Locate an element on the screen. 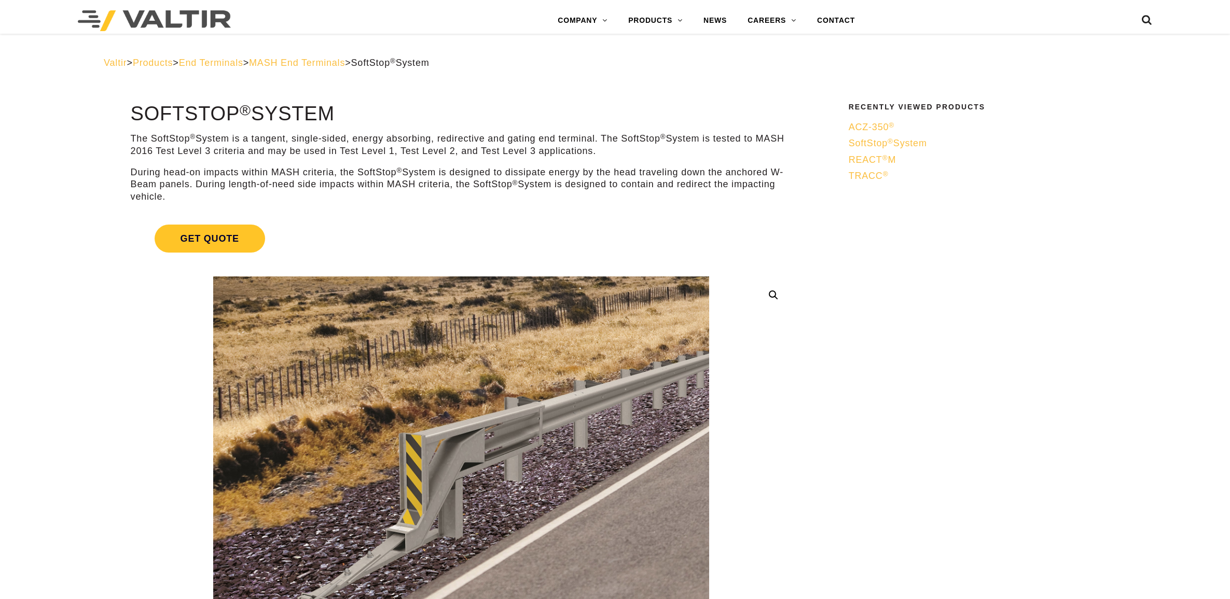 Image resolution: width=1230 pixels, height=599 pixels. a: SoftStop®System is located at coordinates (984, 143).